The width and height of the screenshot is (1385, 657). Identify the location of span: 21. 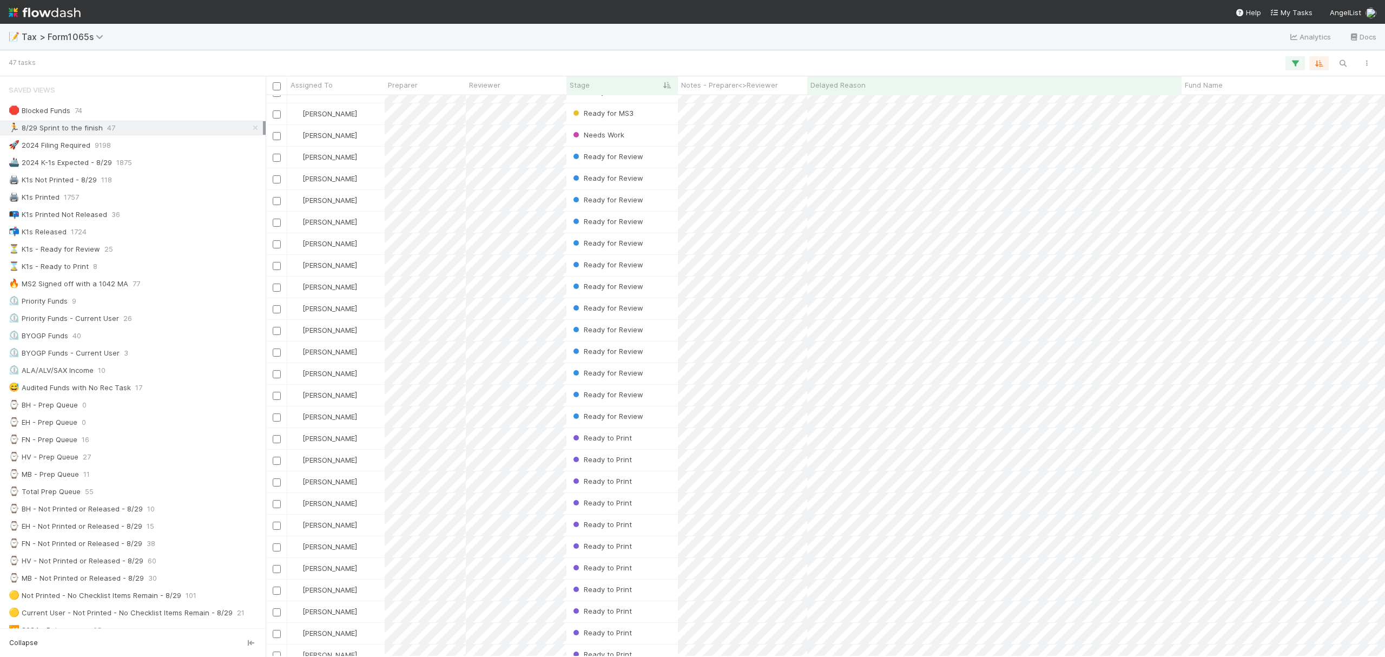
(241, 612).